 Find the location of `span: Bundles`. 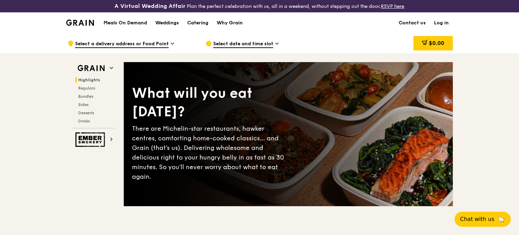

span: Bundles is located at coordinates (86, 96).